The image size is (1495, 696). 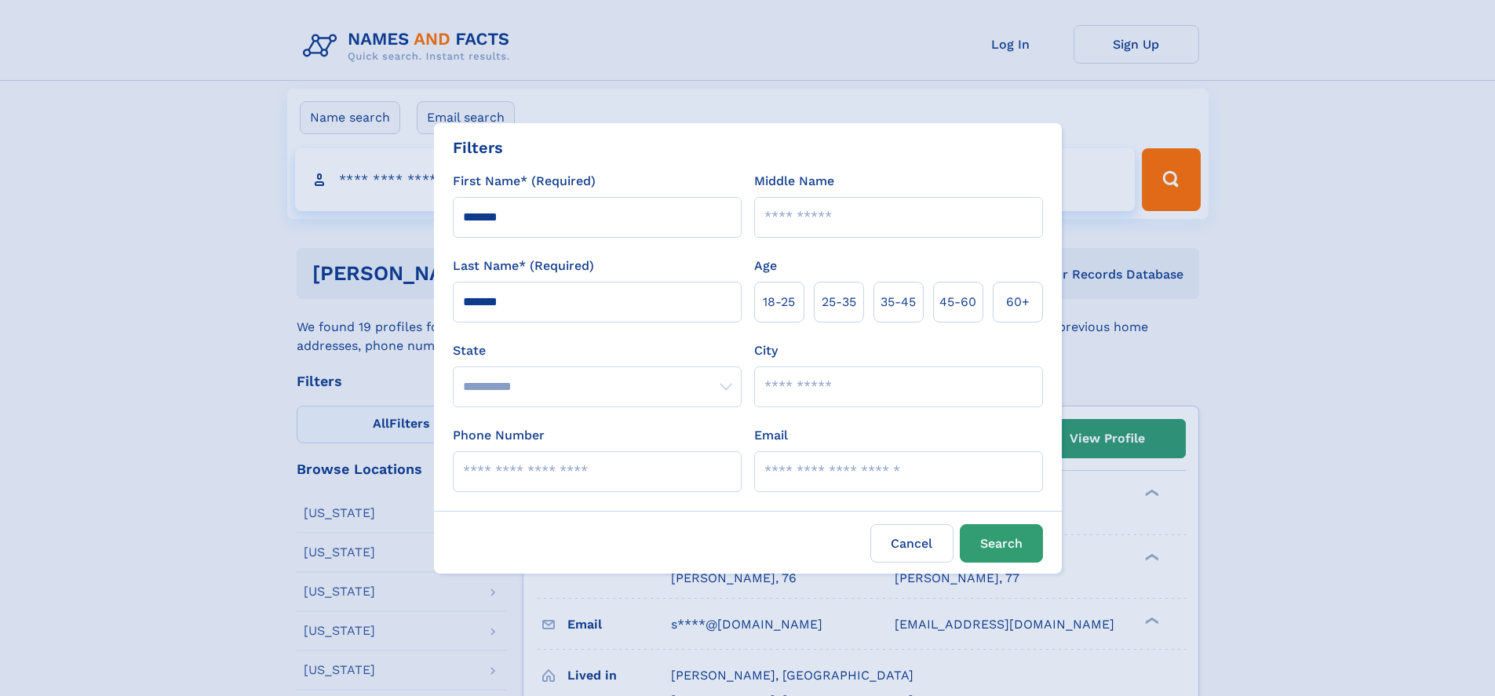 I want to click on span: 35‑45, so click(x=898, y=302).